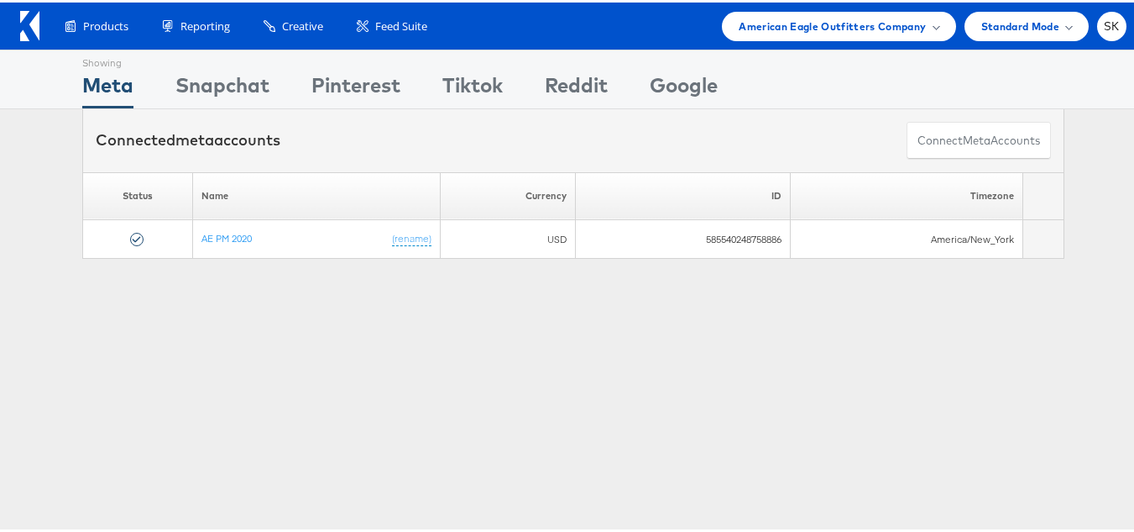  Describe the element at coordinates (684, 193) in the screenshot. I see `th: ID` at that location.